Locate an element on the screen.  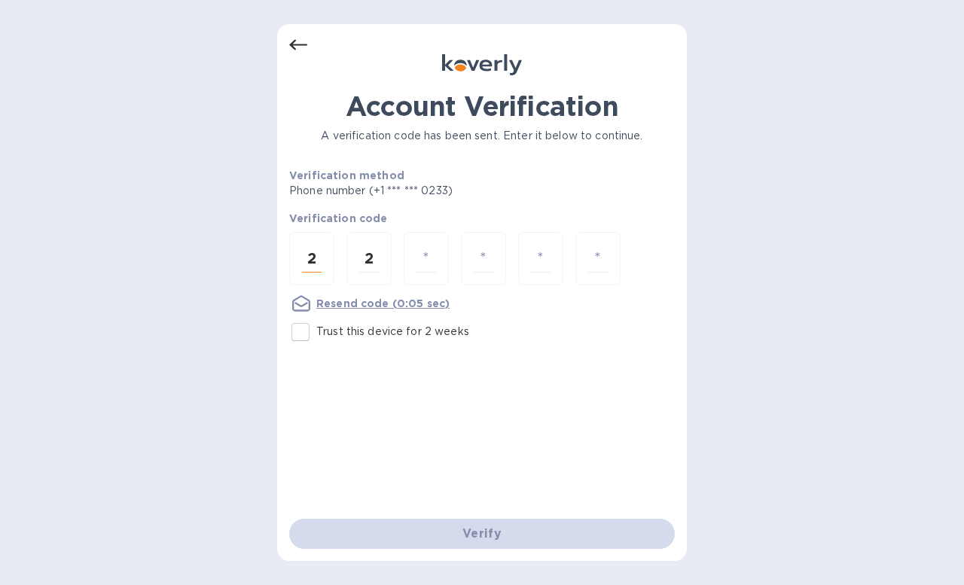
b: Verification method is located at coordinates (346, 175).